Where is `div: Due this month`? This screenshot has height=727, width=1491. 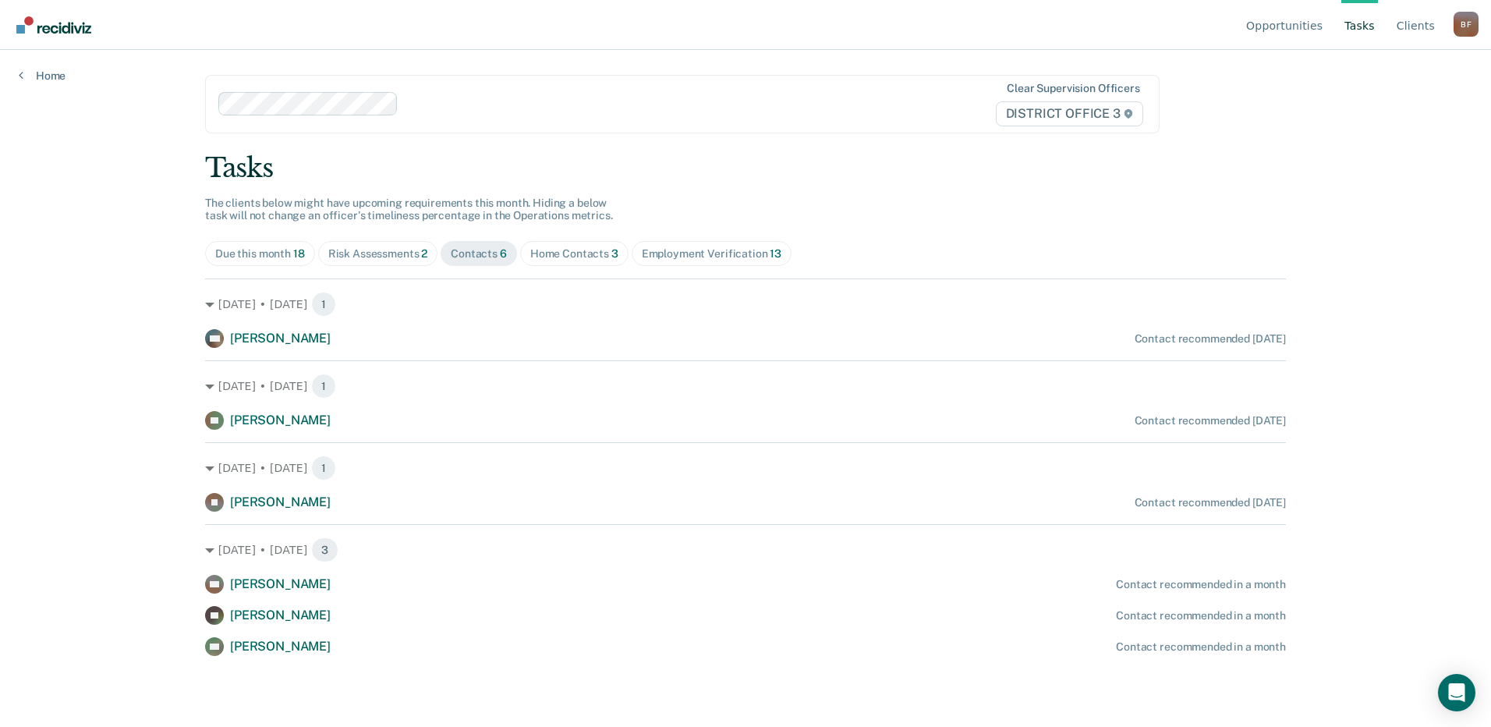
div: Due this month is located at coordinates (260, 253).